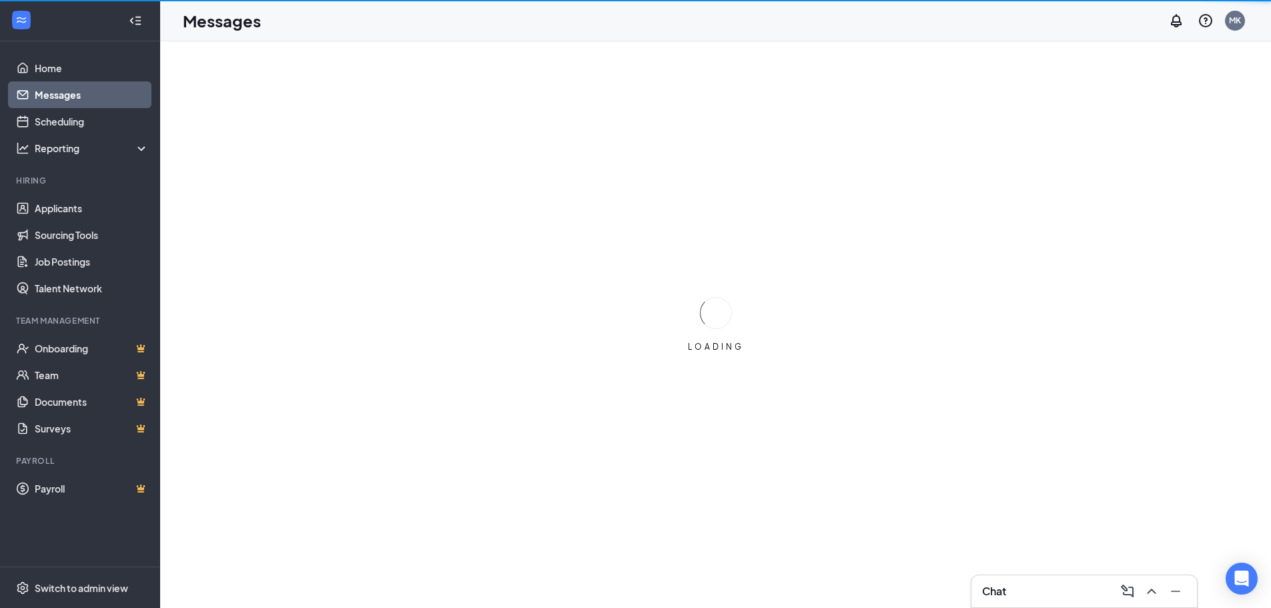 This screenshot has height=608, width=1271. I want to click on a: Home, so click(91, 68).